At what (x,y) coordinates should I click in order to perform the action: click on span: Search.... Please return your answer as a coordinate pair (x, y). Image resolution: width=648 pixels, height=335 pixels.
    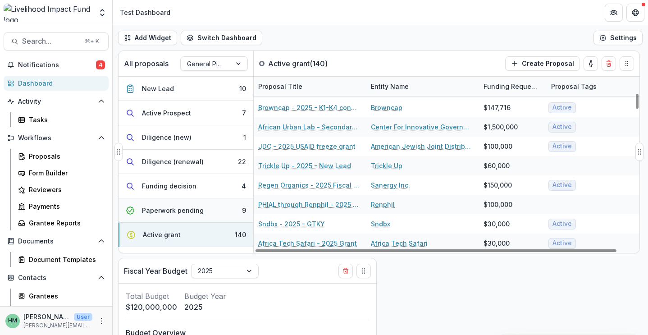
    Looking at the image, I should click on (50, 41).